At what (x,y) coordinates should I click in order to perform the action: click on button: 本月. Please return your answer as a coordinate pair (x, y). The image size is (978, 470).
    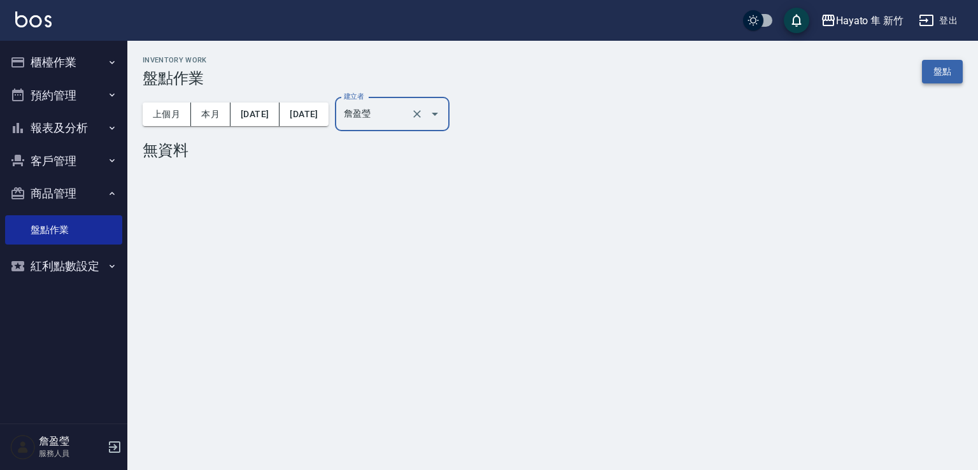
    Looking at the image, I should click on (211, 114).